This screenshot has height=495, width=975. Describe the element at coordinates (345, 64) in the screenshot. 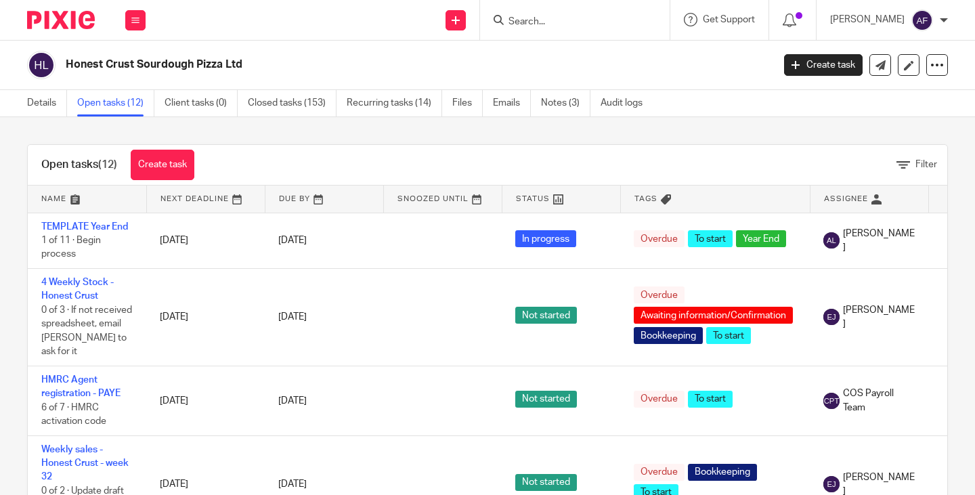

I see `h2: Honest Crust Sourdough Pizza Ltd` at that location.